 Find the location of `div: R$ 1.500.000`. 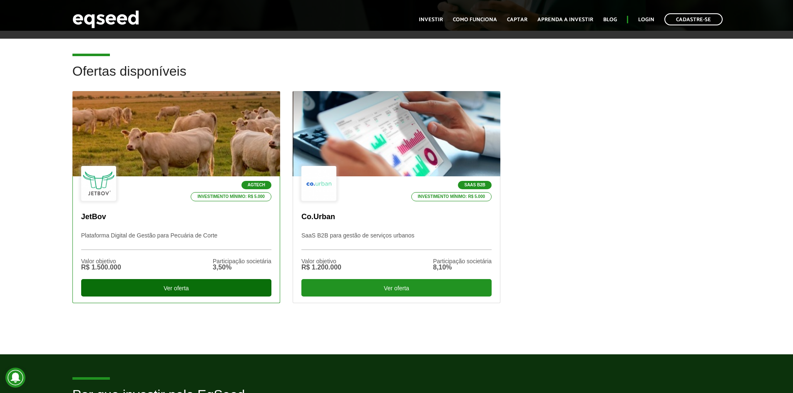

div: R$ 1.500.000 is located at coordinates (101, 268).